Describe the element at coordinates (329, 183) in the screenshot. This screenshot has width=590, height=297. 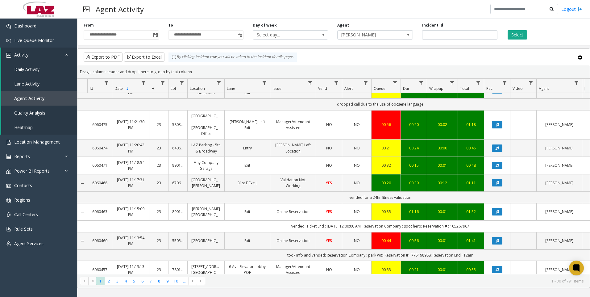
I see `span: YES` at that location.